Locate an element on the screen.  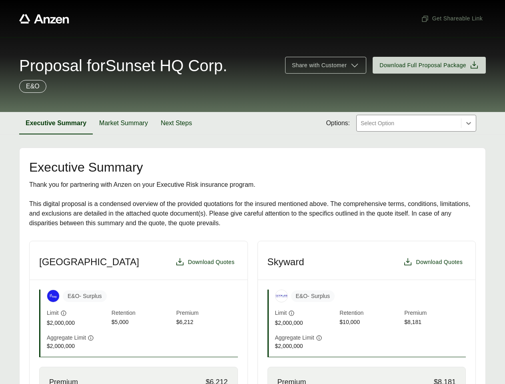
span: $6,212 is located at coordinates (207, 322).